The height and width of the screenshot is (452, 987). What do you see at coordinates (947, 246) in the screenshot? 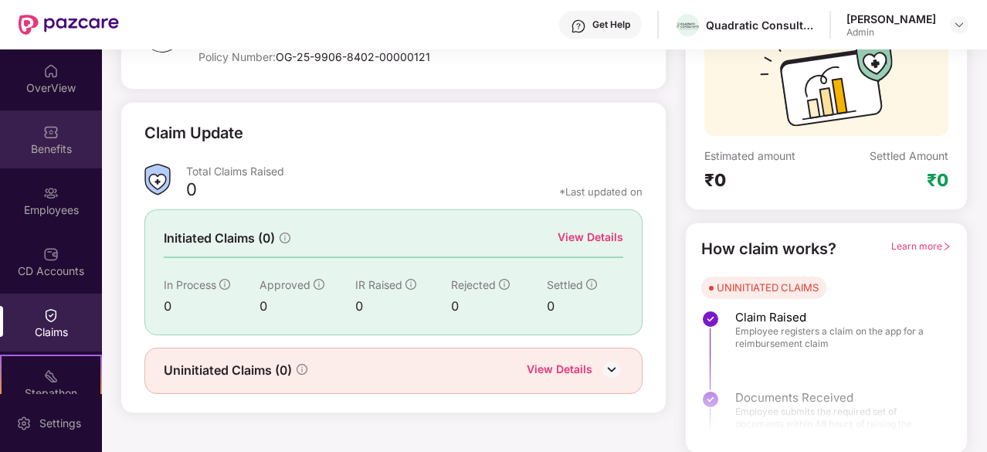
I see `span: right` at bounding box center [947, 246].